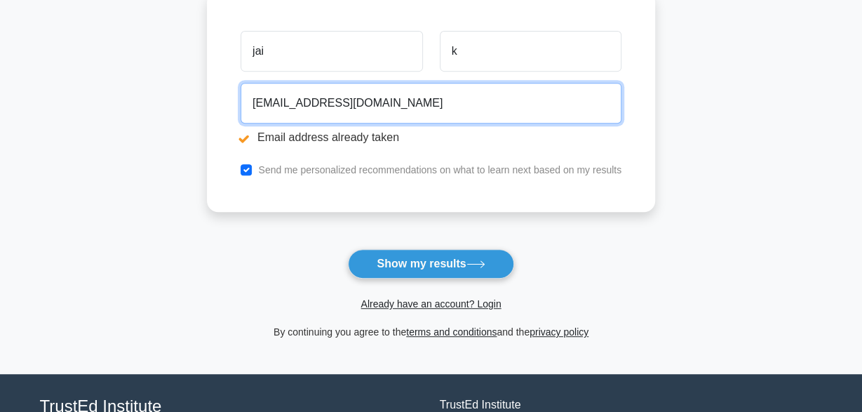 Image resolution: width=862 pixels, height=412 pixels. What do you see at coordinates (331, 51) in the screenshot?
I see `input: First name` at bounding box center [331, 51].